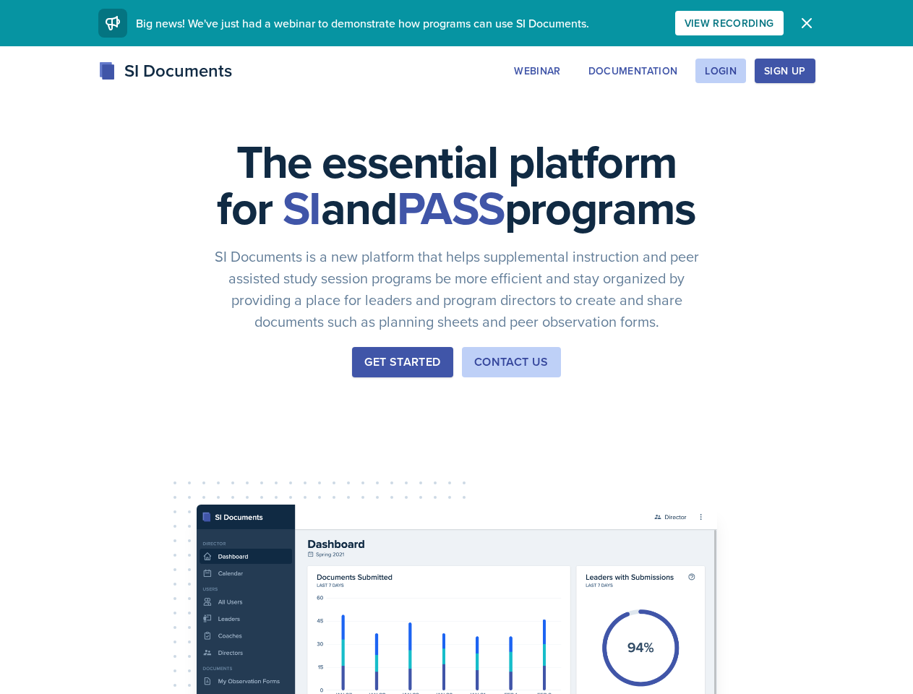  Describe the element at coordinates (720, 71) in the screenshot. I see `div: Login` at that location.